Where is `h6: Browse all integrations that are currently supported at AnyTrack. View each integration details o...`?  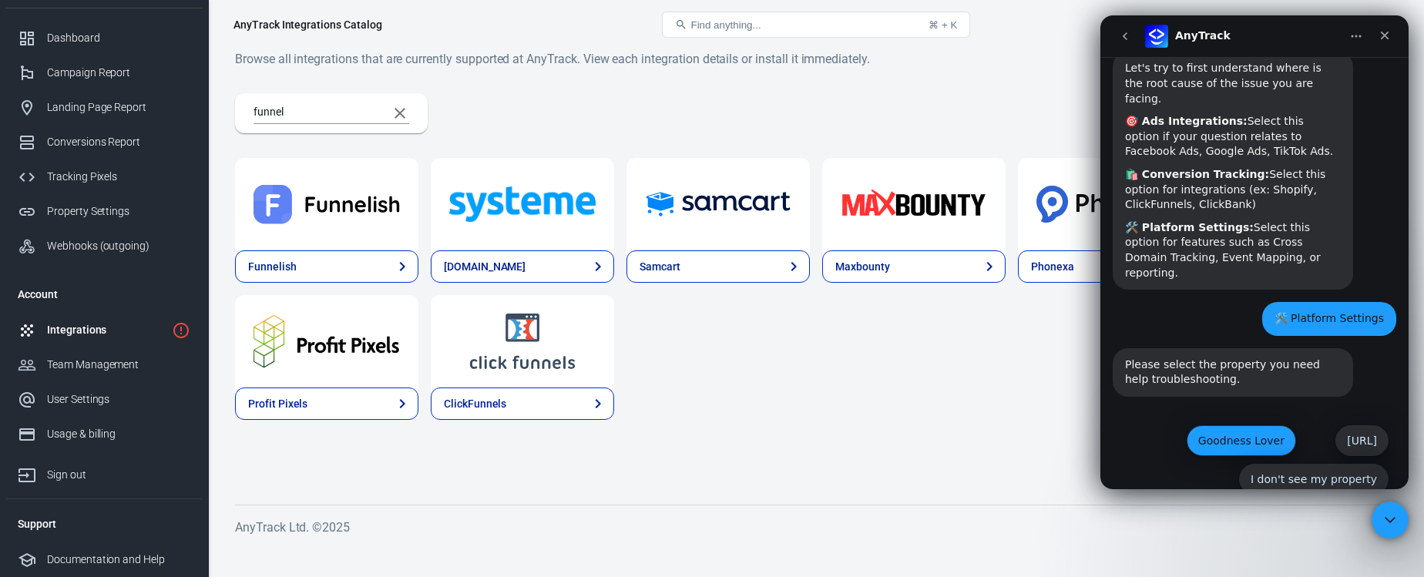 h6: Browse all integrations that are currently supported at AnyTrack. View each integration details o... is located at coordinates (816, 59).